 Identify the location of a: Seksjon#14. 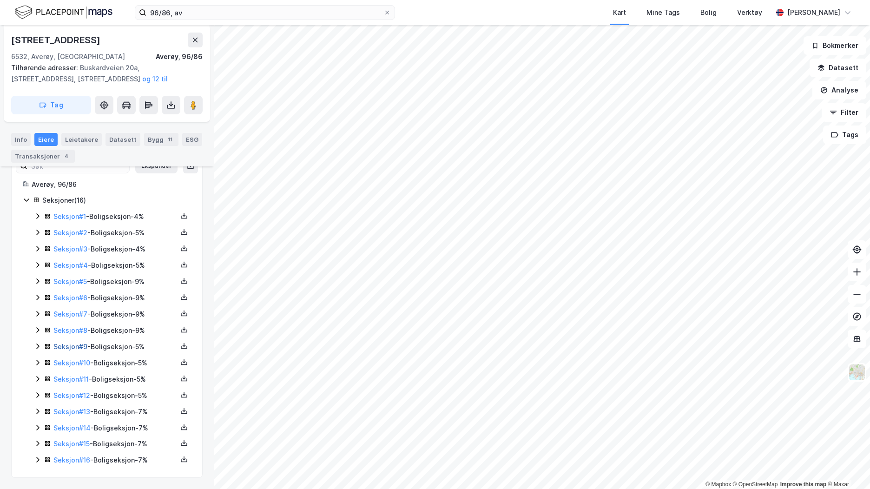
(72, 428).